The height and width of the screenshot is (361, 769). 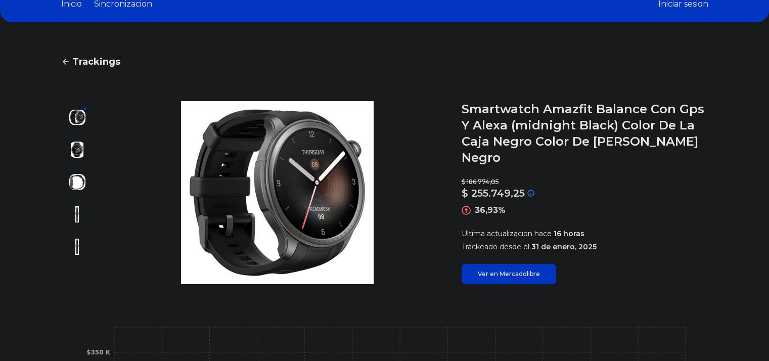 What do you see at coordinates (563, 247) in the screenshot?
I see `span: 31 de enero, 2025` at bounding box center [563, 247].